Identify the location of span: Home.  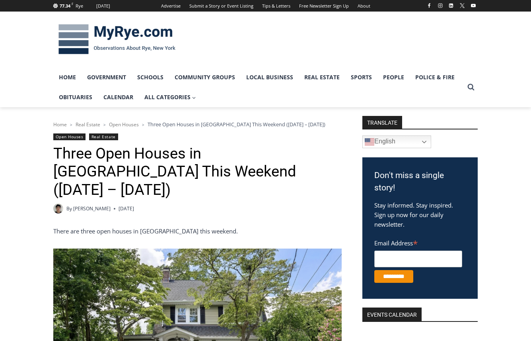
(60, 124).